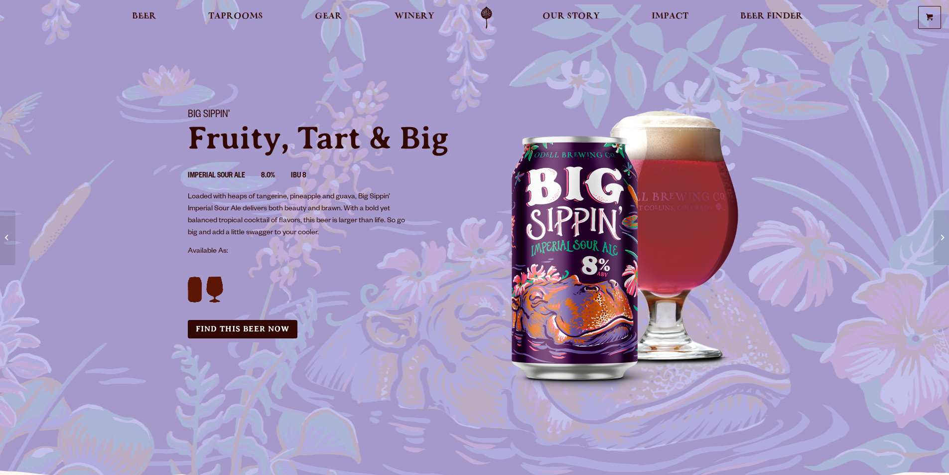  I want to click on a: Beer, so click(144, 17).